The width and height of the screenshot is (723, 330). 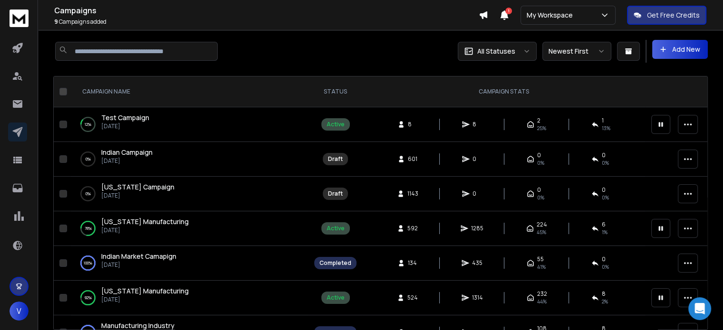 I want to click on a: Indian Campaign, so click(x=127, y=153).